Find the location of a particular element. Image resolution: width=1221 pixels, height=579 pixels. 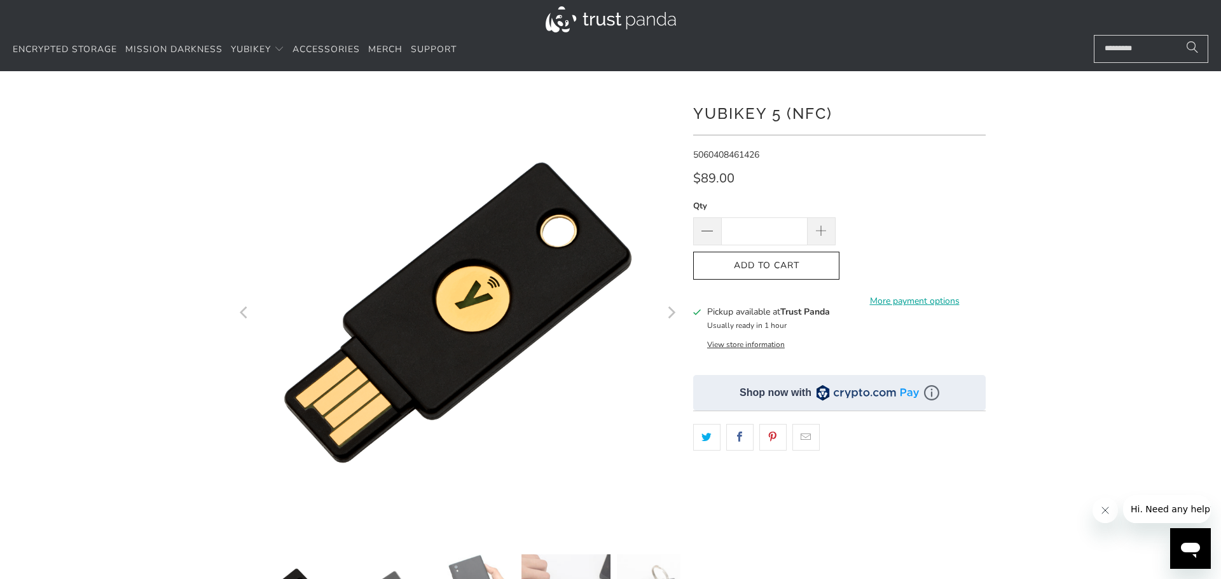

button: Next is located at coordinates (671, 313).